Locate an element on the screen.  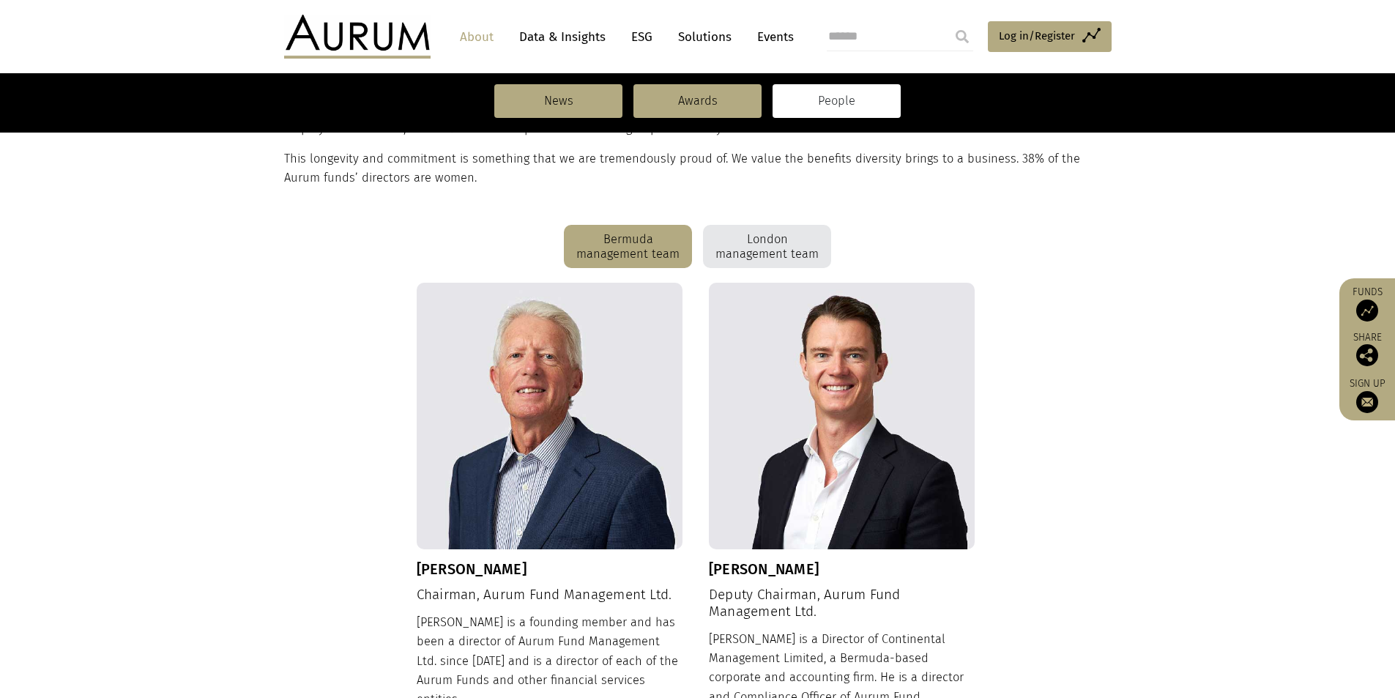
a: ESG is located at coordinates (641, 37).